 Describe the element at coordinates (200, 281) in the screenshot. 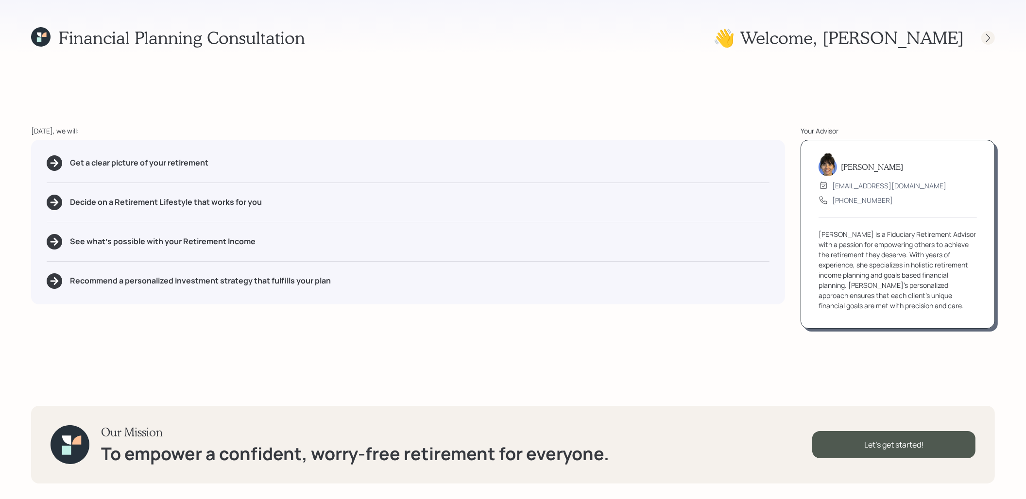

I see `h5: Recommend a personalized investment strategy that fulfills your plan` at that location.